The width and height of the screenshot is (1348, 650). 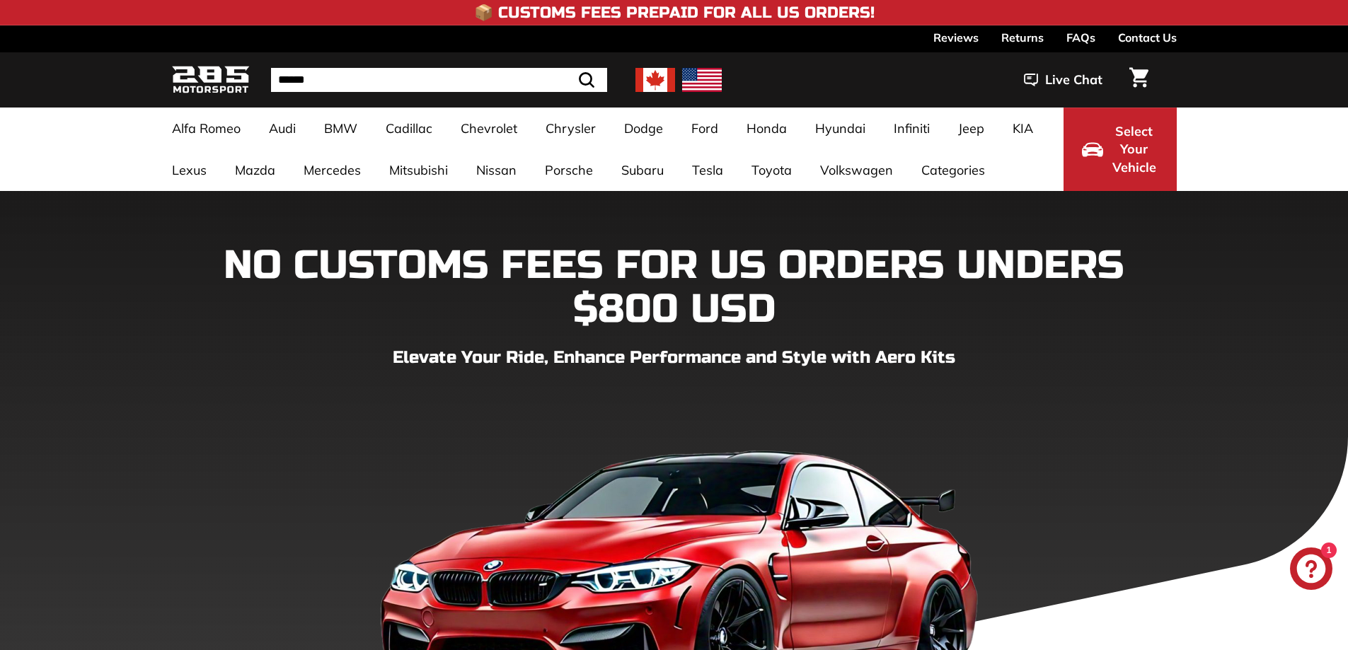 I want to click on a: Audi, so click(x=282, y=128).